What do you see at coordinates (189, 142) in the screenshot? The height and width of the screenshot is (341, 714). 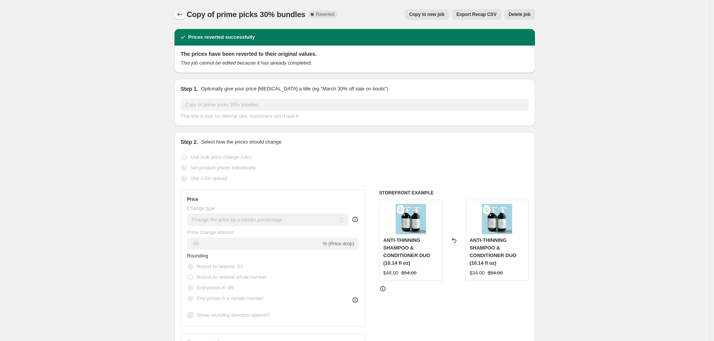 I see `h2: Step 2.` at bounding box center [189, 142].